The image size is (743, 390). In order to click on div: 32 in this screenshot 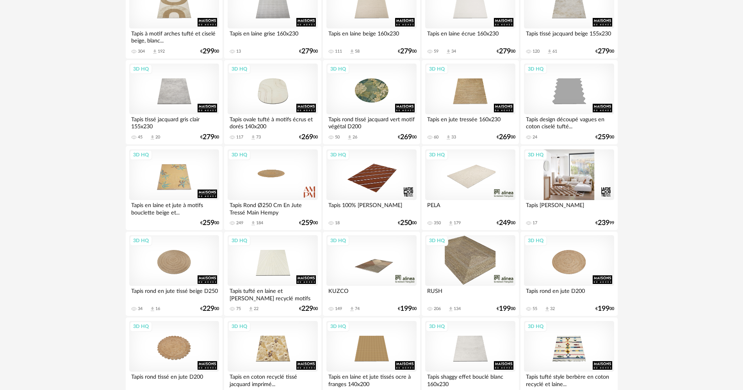, I will do `click(552, 309)`.